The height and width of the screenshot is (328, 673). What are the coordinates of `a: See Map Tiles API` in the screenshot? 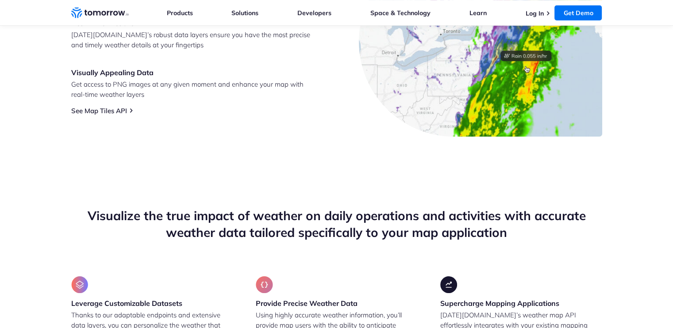 It's located at (99, 111).